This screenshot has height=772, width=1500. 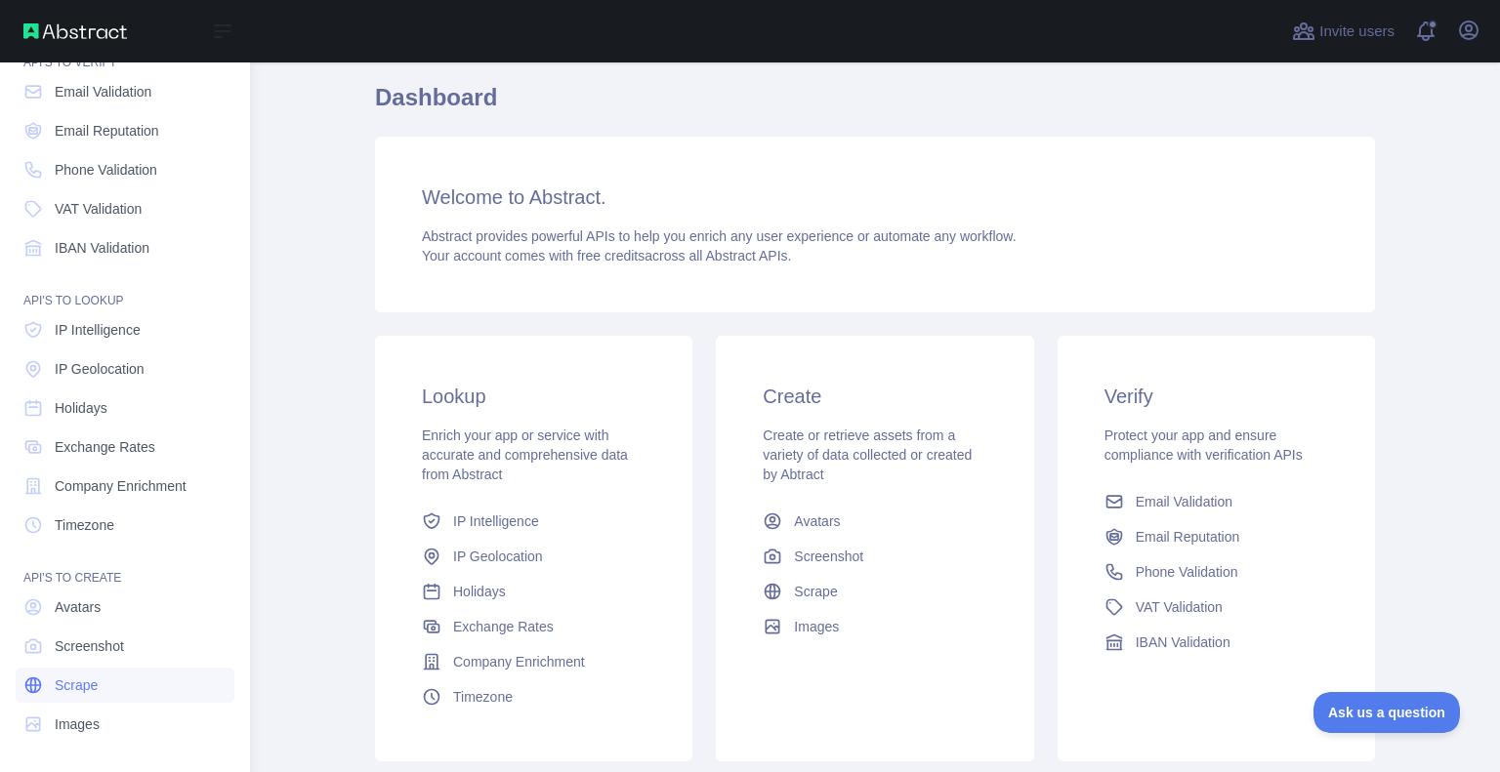 What do you see at coordinates (125, 566) in the screenshot?
I see `div: API'S TO CREATE` at bounding box center [125, 566].